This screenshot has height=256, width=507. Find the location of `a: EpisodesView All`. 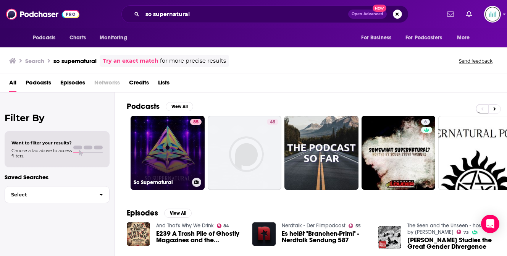

a: EpisodesView All is located at coordinates (159, 213).